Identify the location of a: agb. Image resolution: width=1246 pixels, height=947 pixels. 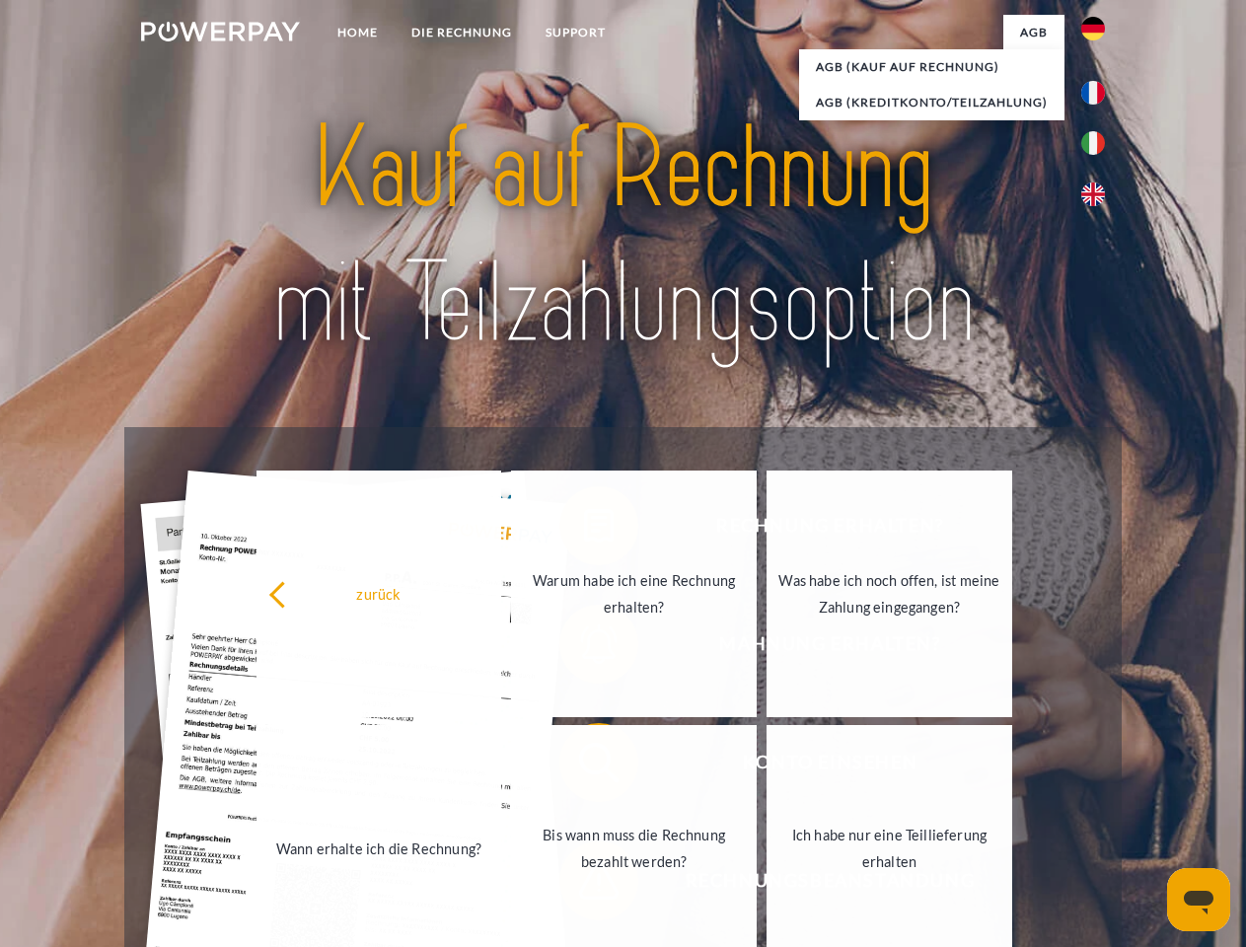
(1034, 33).